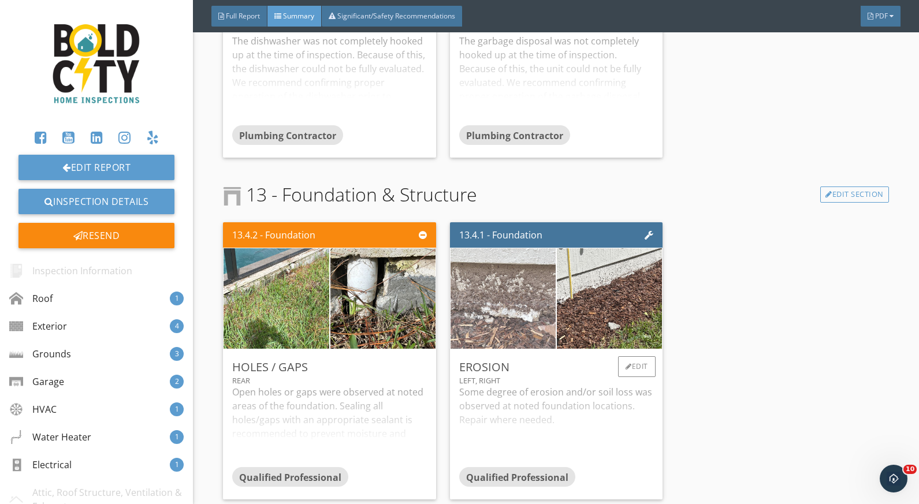 Image resolution: width=919 pixels, height=504 pixels. What do you see at coordinates (96, 202) in the screenshot?
I see `a: Inspection Details` at bounding box center [96, 202].